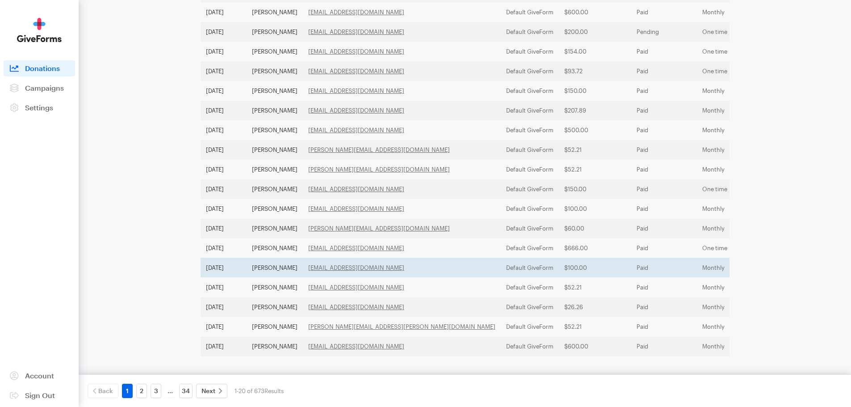  I want to click on td: $100.00, so click(595, 268).